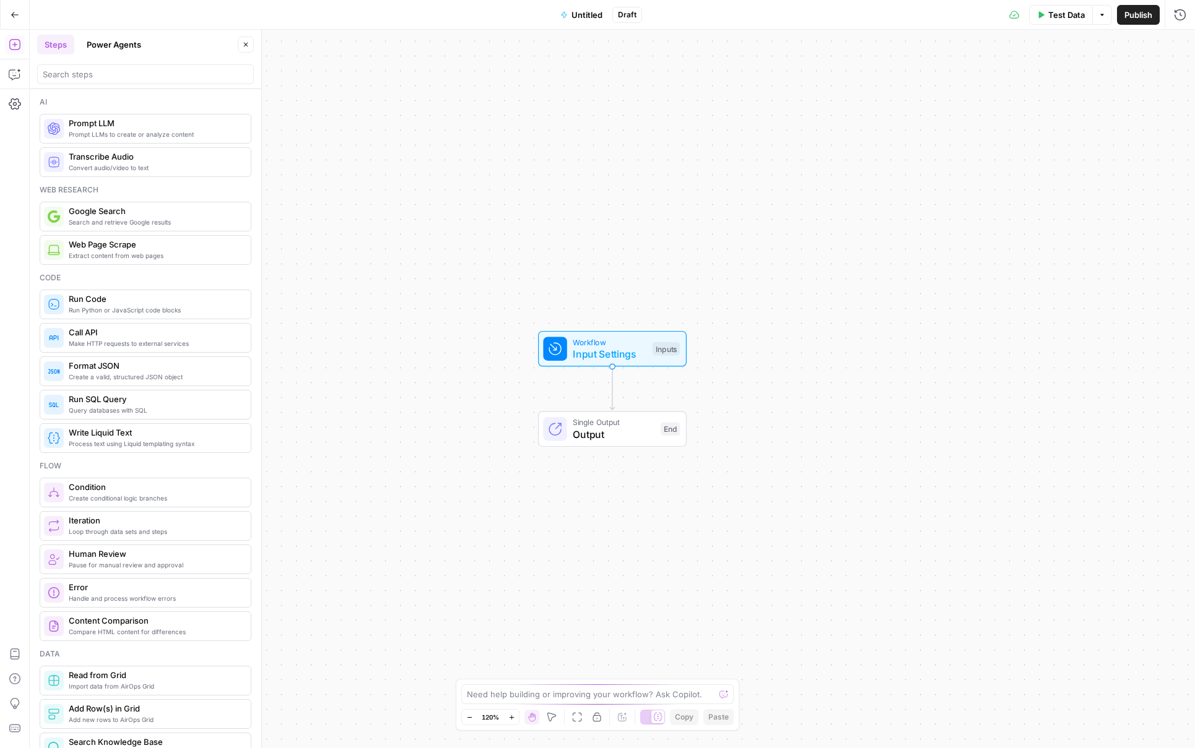 This screenshot has width=1195, height=748. What do you see at coordinates (155, 532) in the screenshot?
I see `span: Loop through data sets and steps` at bounding box center [155, 532].